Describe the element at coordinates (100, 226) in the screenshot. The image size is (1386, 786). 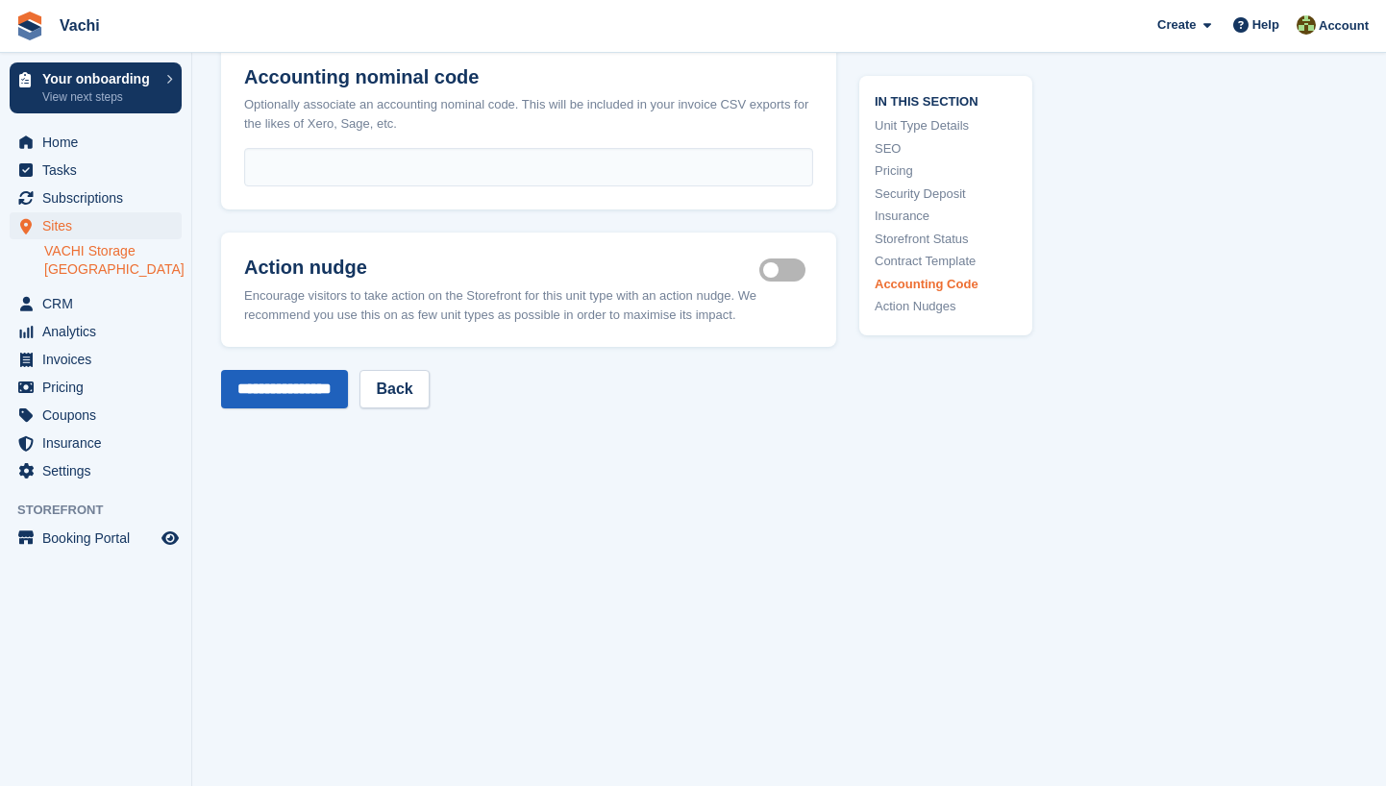
I see `span: Sites` at that location.